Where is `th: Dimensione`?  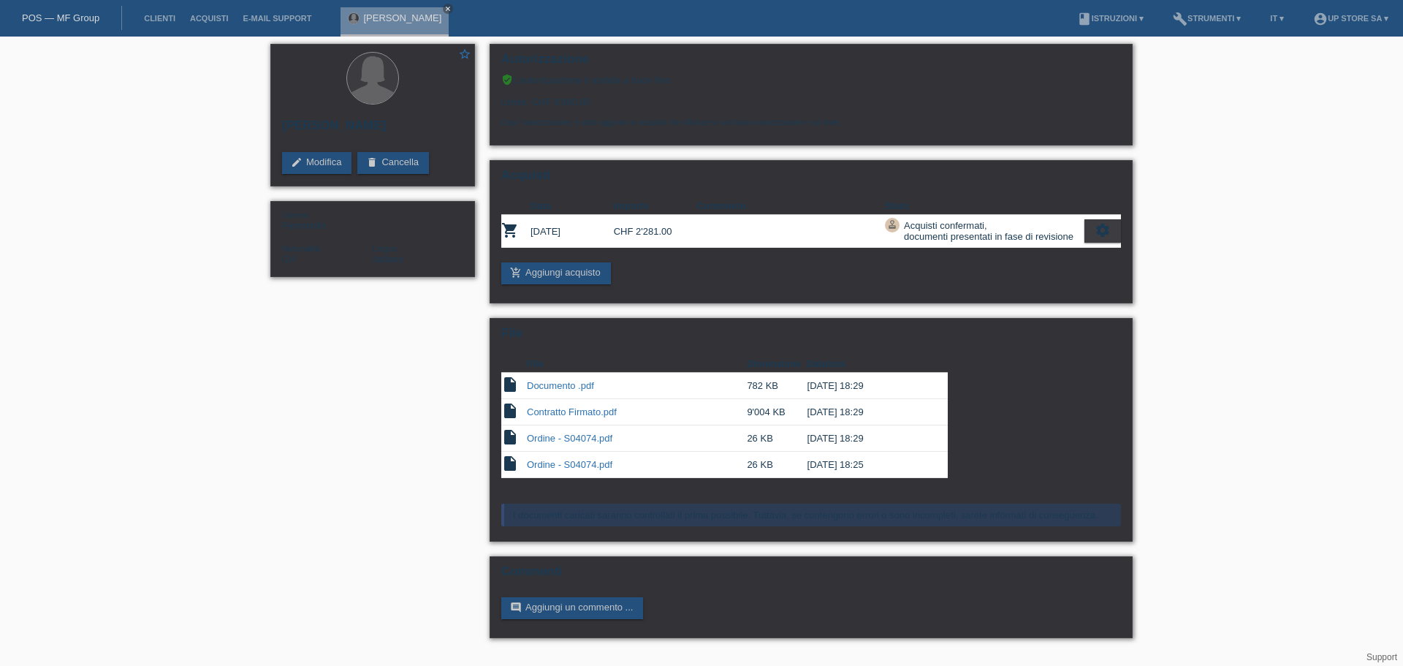 th: Dimensione is located at coordinates (777, 364).